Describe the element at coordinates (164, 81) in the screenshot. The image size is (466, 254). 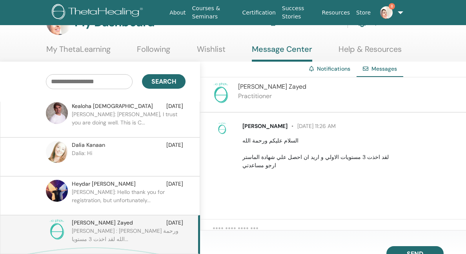
I see `span: Search` at that location.